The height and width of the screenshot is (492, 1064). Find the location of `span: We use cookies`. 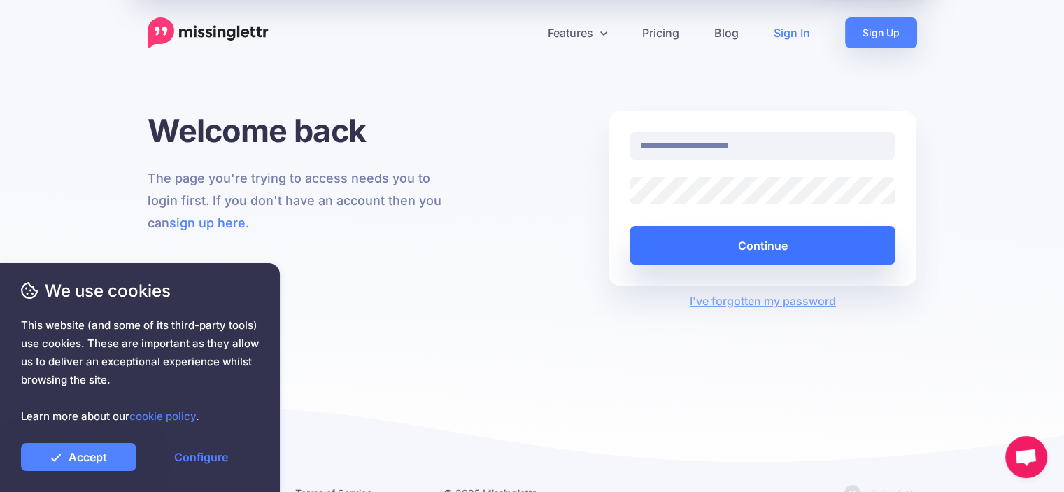

span: We use cookies is located at coordinates (140, 290).